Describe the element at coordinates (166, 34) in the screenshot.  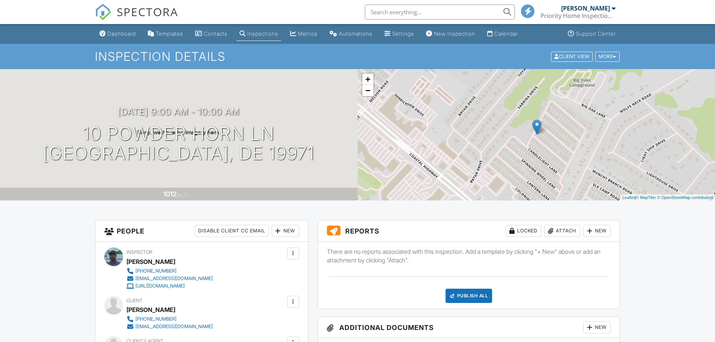
I see `a: Templates` at that location.